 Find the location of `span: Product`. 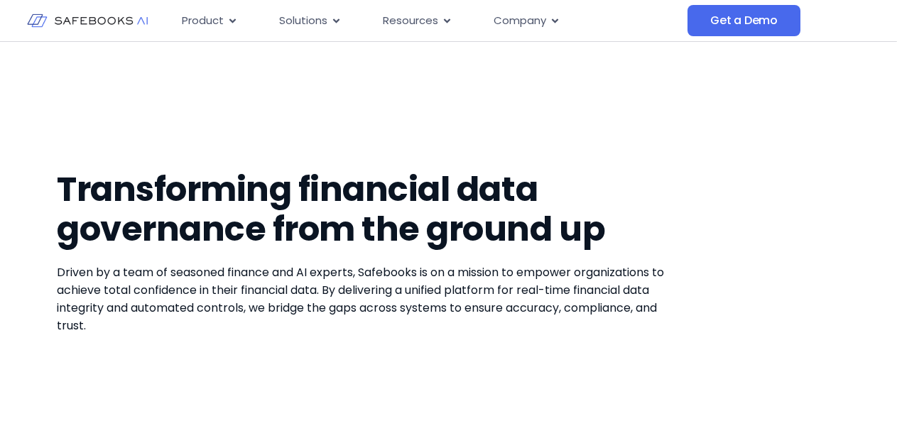

span: Product is located at coordinates (202, 21).